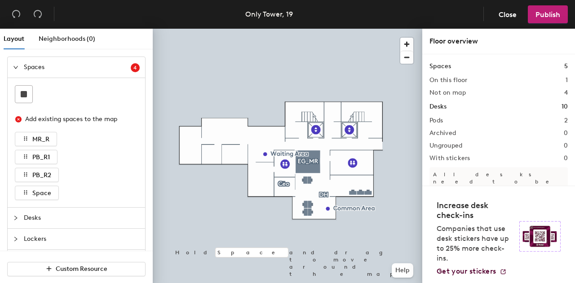 This screenshot has height=283, width=575. I want to click on button: PB_R1, so click(36, 157).